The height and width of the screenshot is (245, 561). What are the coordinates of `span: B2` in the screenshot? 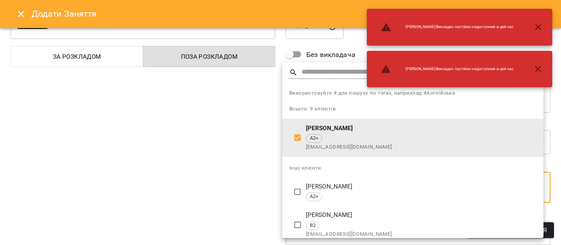 It's located at (312, 226).